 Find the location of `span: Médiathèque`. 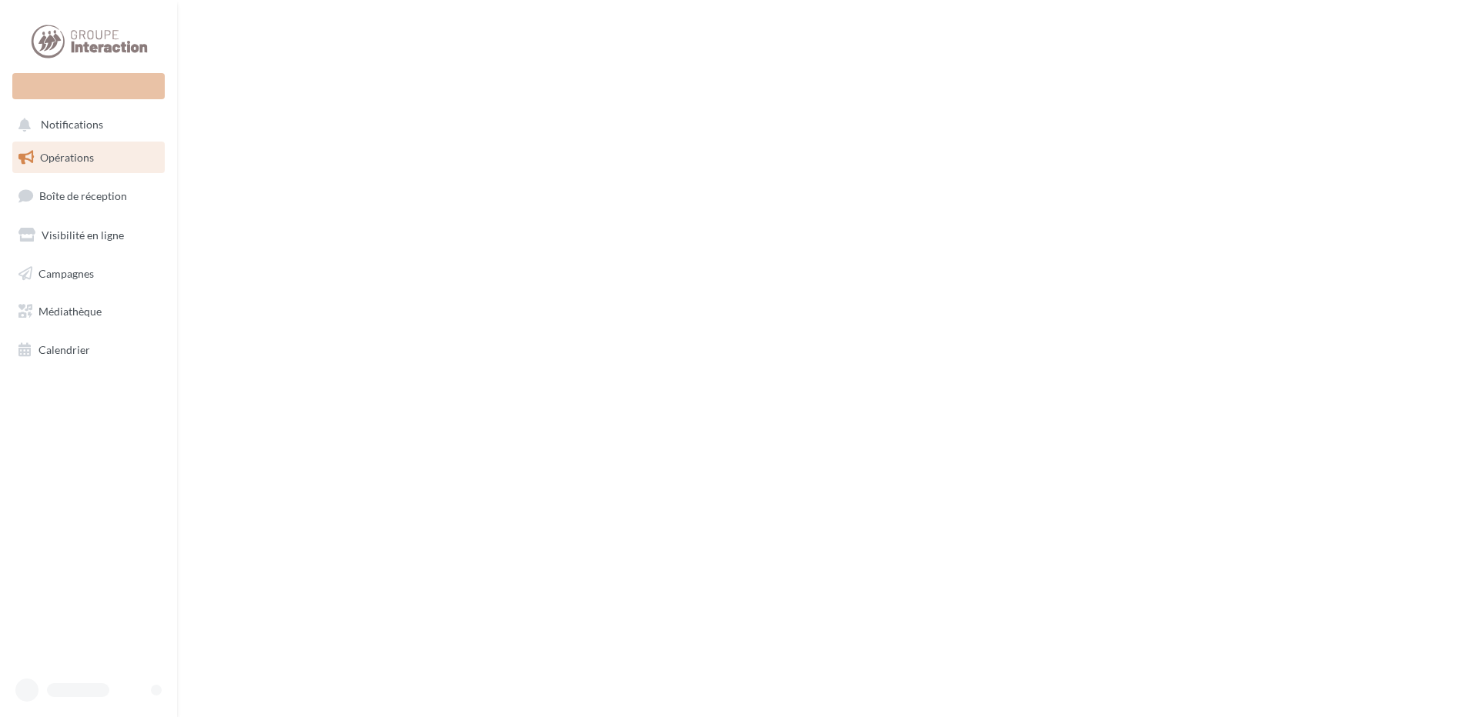

span: Médiathèque is located at coordinates (70, 311).